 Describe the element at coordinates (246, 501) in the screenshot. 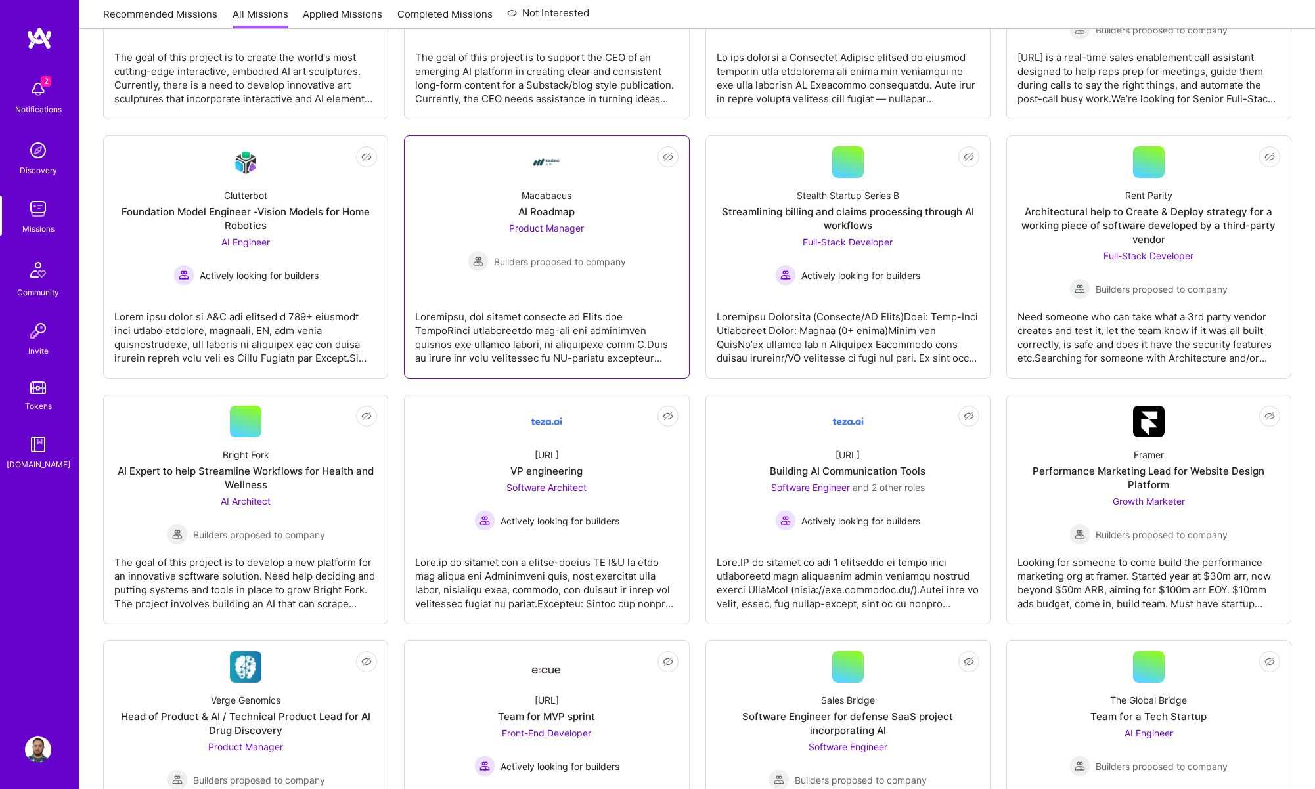

I see `span: AI Architect` at that location.